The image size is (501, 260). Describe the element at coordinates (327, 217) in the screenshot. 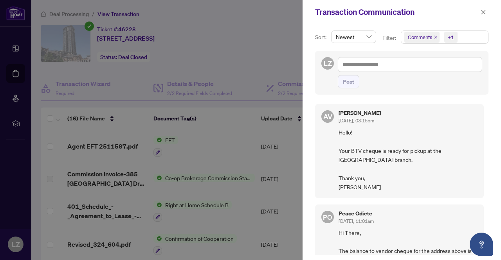

I see `span: PO` at that location.